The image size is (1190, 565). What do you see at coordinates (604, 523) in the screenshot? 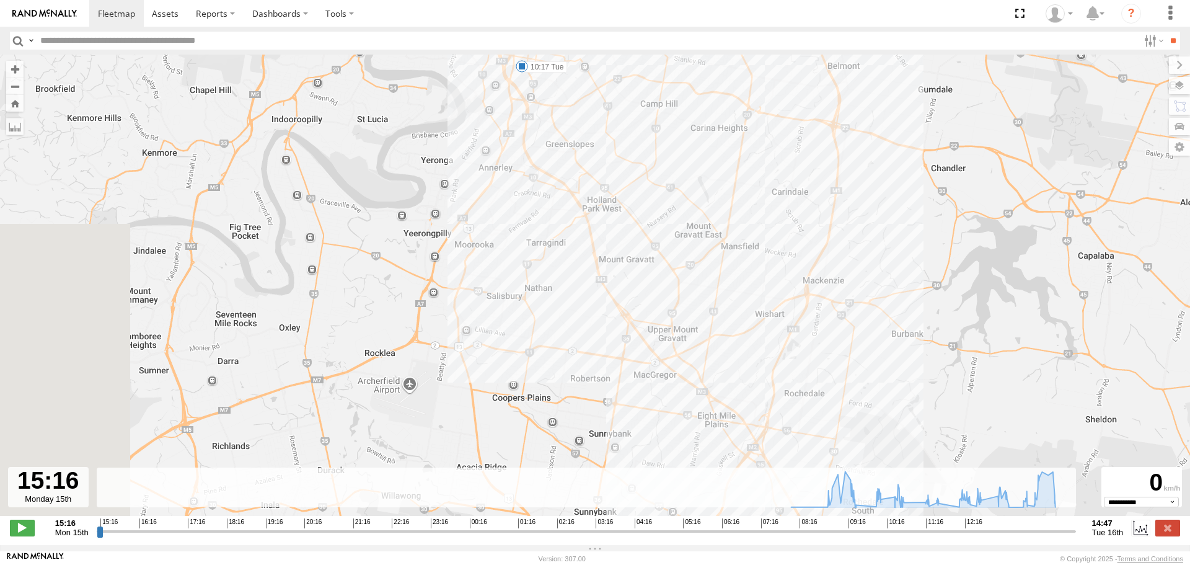
I see `span: 03:16` at bounding box center [604, 523].